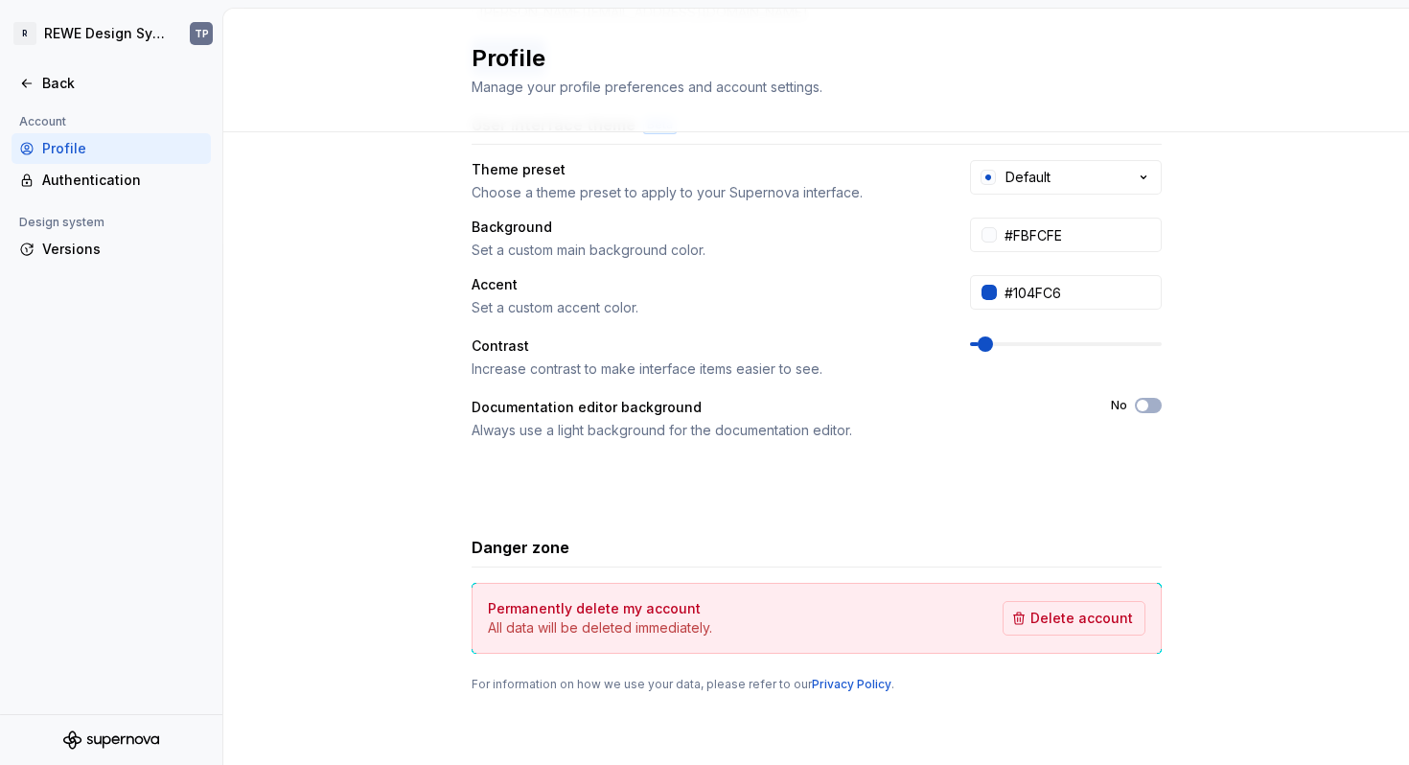  What do you see at coordinates (111, 34) in the screenshot?
I see `button: RREWE Design SystemTP` at bounding box center [111, 34].